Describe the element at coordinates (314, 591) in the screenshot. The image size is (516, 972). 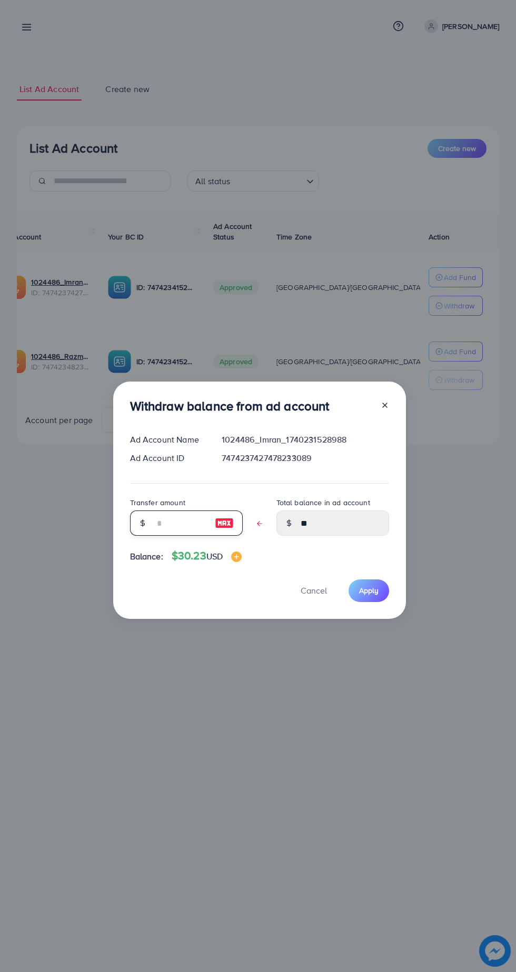
I see `button: Cancel` at that location.